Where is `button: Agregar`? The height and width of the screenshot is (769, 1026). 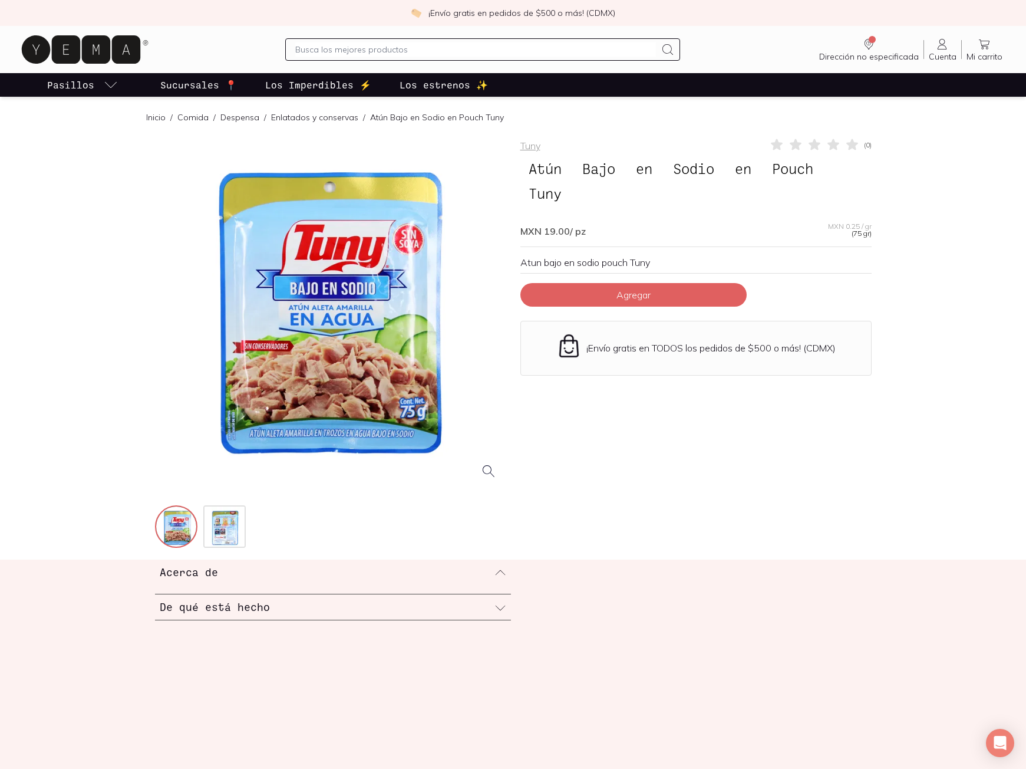 button: Agregar is located at coordinates (634, 295).